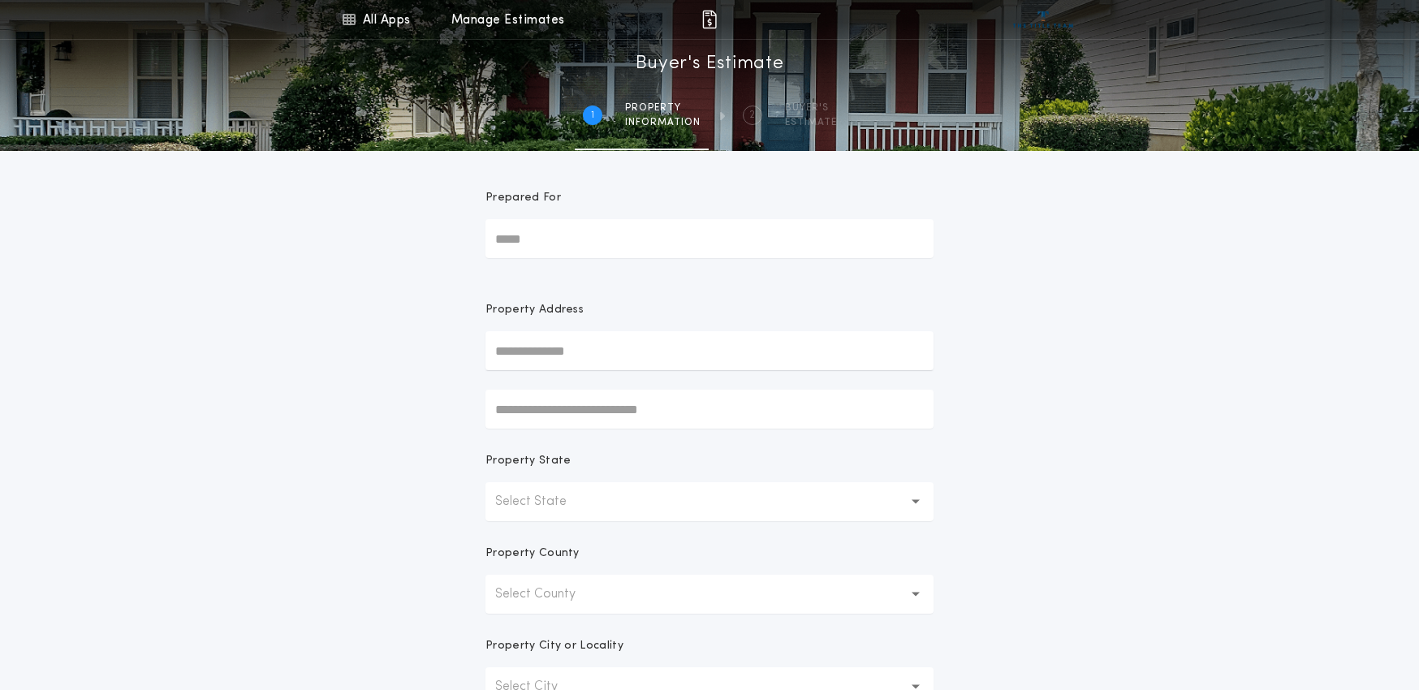 The width and height of the screenshot is (1419, 690). Describe the element at coordinates (662, 123) in the screenshot. I see `span: information` at that location.